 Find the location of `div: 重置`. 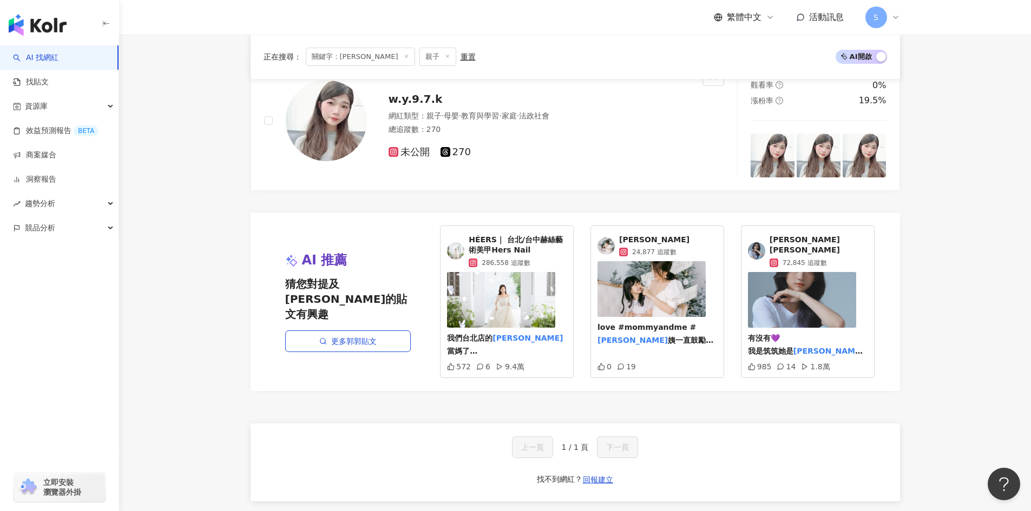

div: 重置 is located at coordinates (468, 57).